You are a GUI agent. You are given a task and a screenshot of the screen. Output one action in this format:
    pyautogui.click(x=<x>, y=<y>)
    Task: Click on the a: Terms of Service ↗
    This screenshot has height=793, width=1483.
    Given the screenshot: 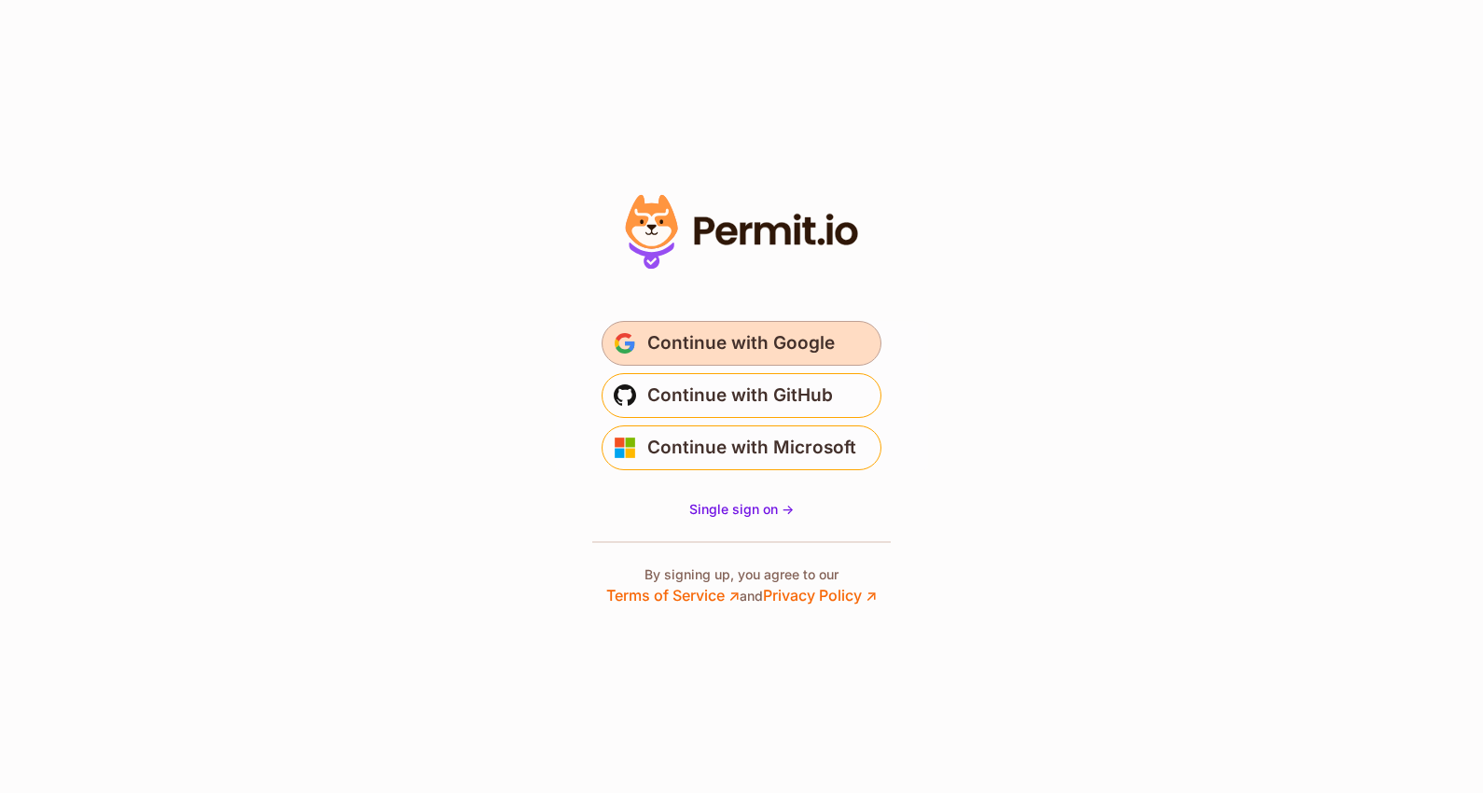 What is the action you would take?
    pyautogui.click(x=672, y=595)
    